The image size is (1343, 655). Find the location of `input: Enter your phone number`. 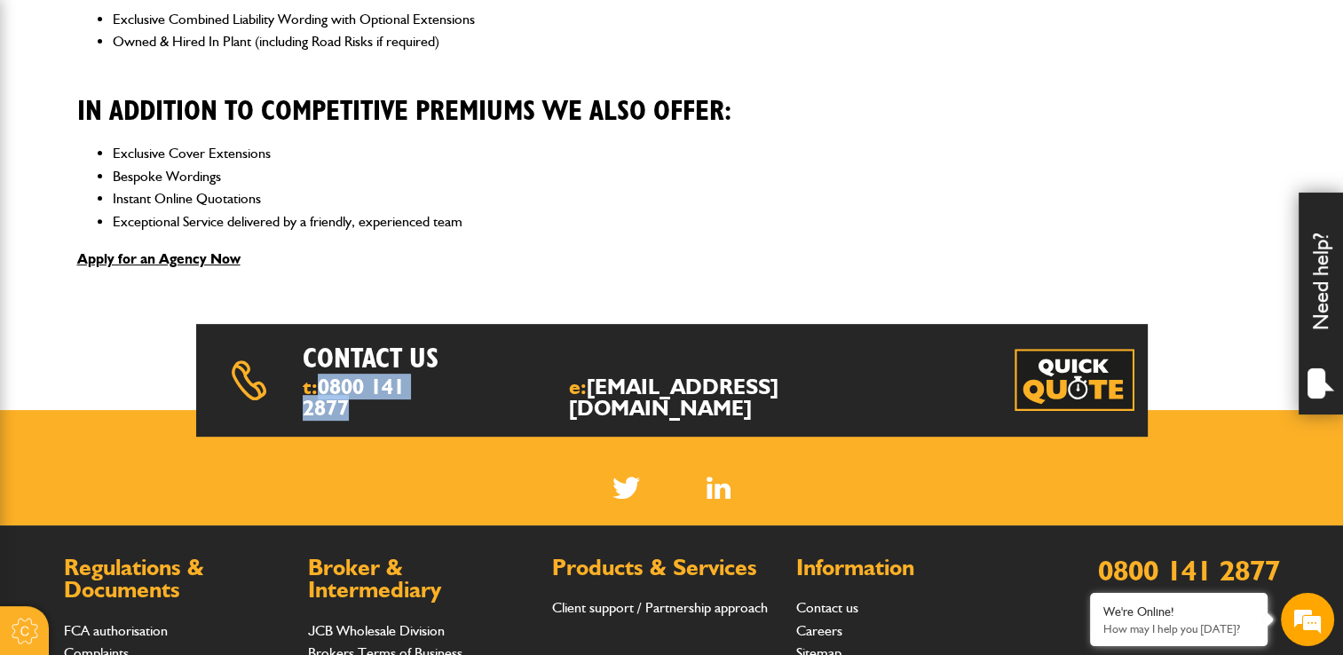

input: Enter your phone number is located at coordinates (173, 289).